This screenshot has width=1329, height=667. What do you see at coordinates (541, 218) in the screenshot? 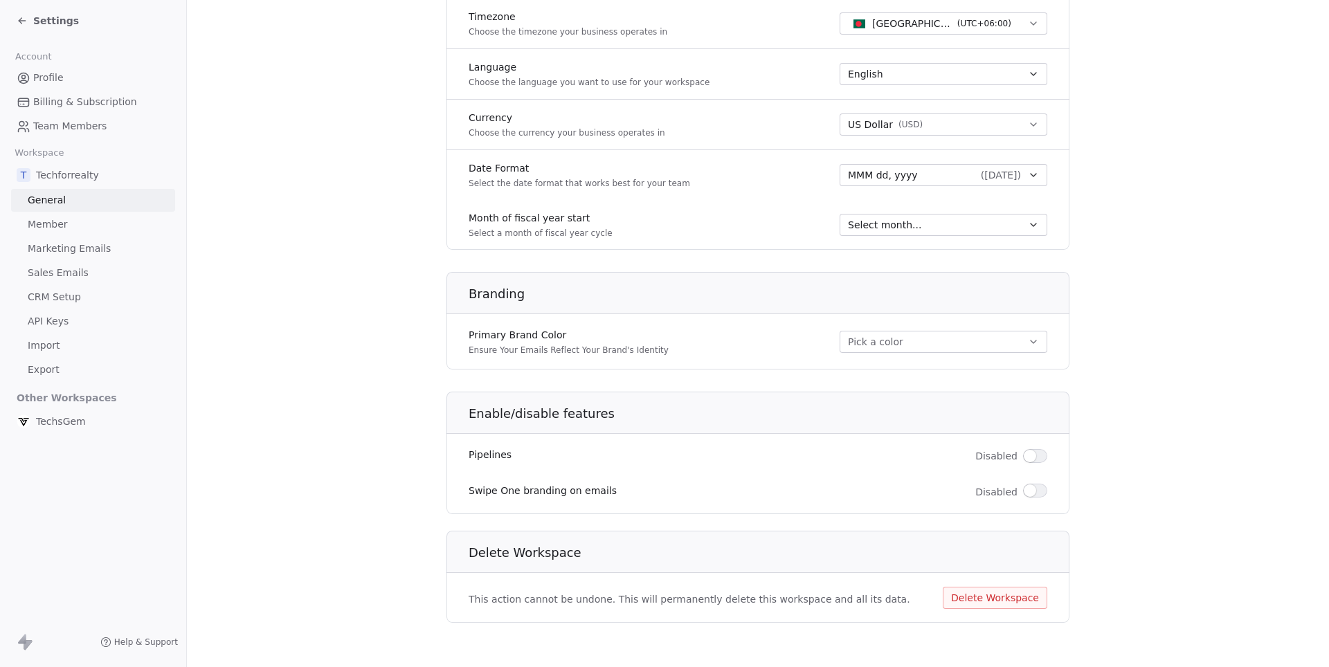
I see `label: Month of fiscal year start` at bounding box center [541, 218].